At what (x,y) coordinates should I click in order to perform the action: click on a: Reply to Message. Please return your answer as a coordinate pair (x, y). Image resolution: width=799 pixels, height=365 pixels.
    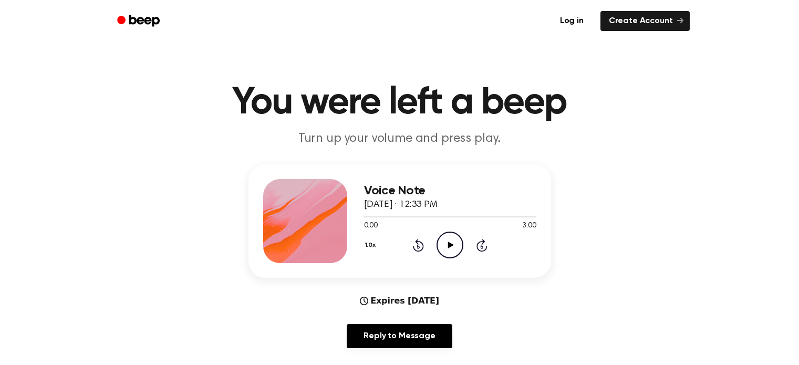
    Looking at the image, I should click on (399, 336).